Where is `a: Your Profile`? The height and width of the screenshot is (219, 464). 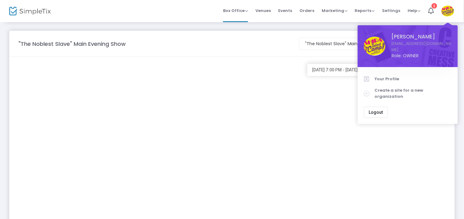 a: Your Profile is located at coordinates (408, 79).